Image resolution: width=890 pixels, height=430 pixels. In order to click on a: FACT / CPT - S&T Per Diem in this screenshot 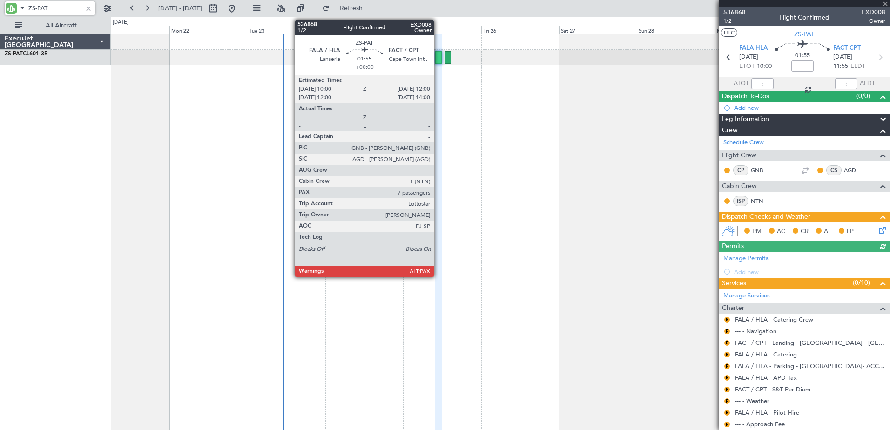, I will do `click(773, 389)`.